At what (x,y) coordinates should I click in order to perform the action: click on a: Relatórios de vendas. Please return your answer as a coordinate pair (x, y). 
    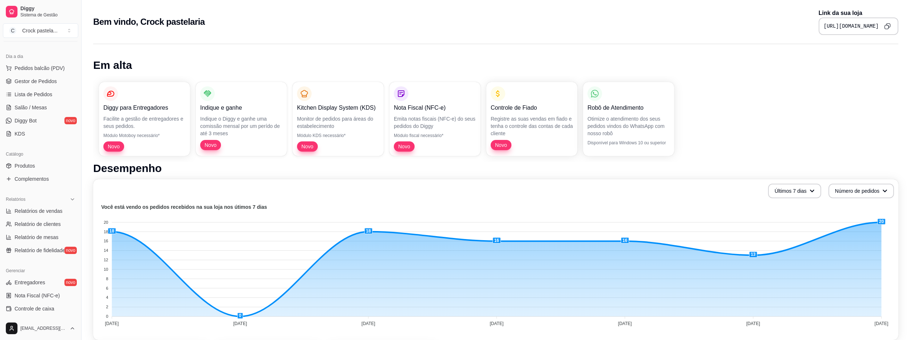
    Looking at the image, I should click on (40, 211).